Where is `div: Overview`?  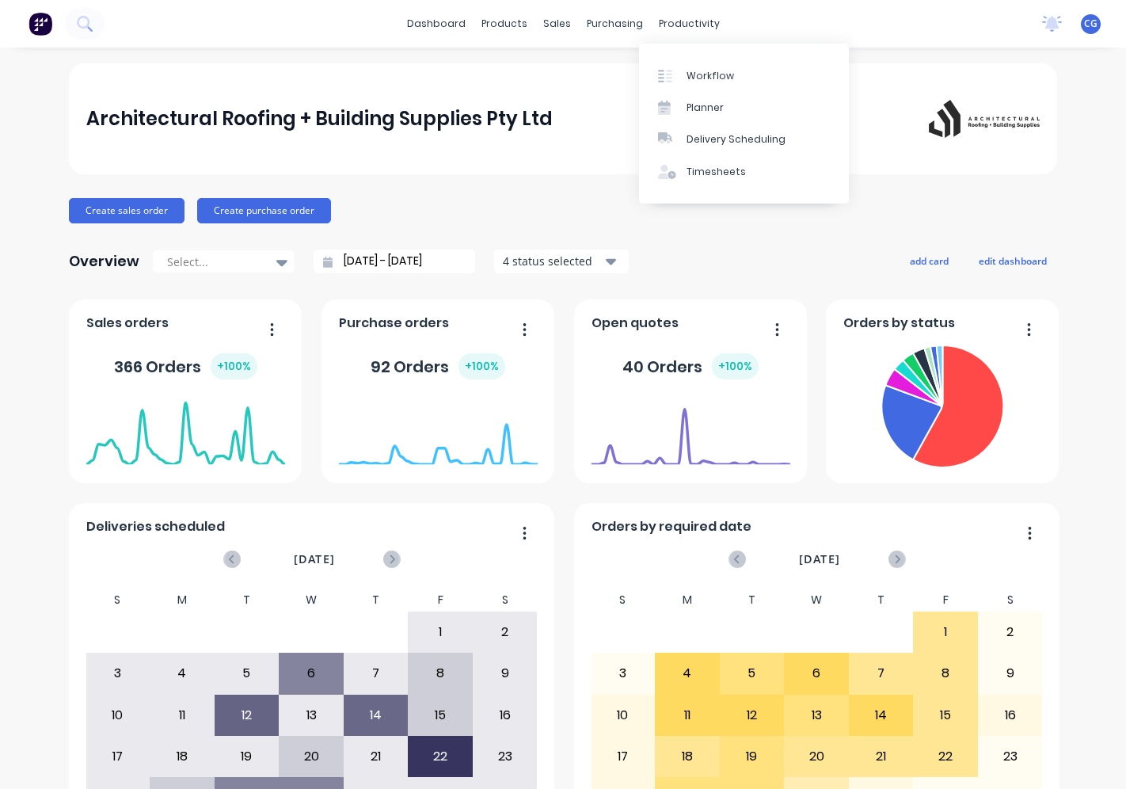 div: Overview is located at coordinates (104, 261).